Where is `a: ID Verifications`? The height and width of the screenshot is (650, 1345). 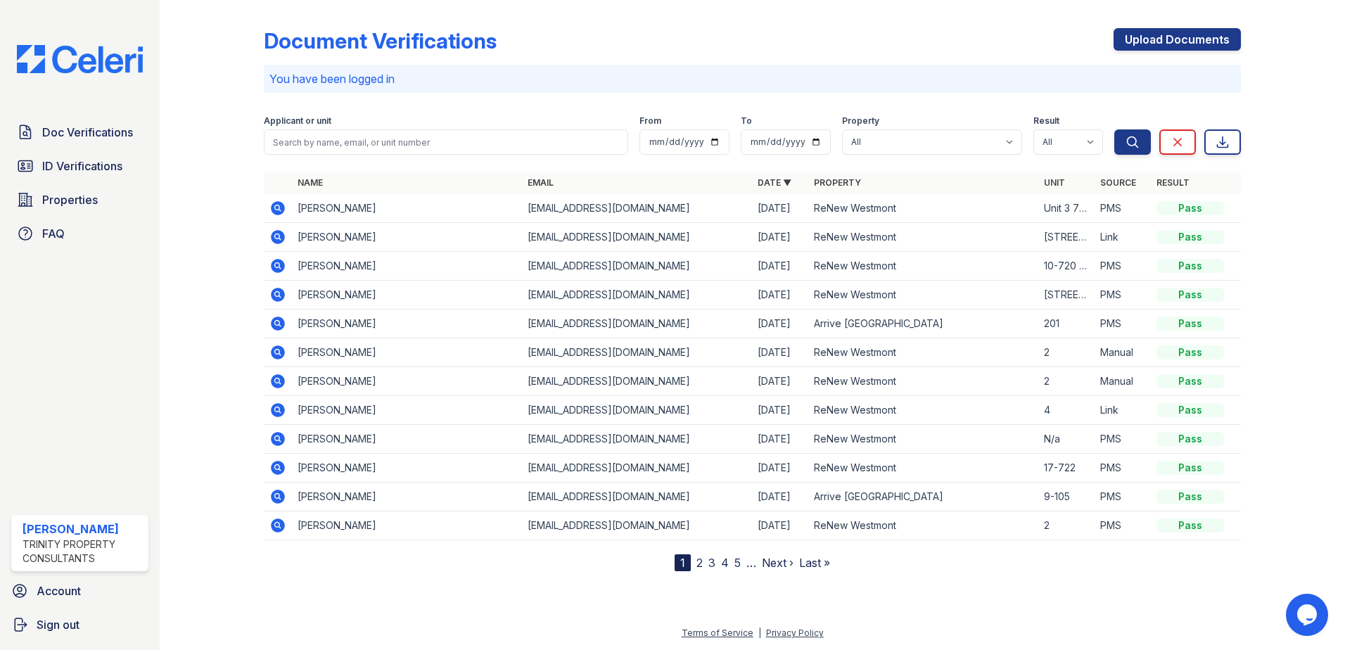 a: ID Verifications is located at coordinates (79, 166).